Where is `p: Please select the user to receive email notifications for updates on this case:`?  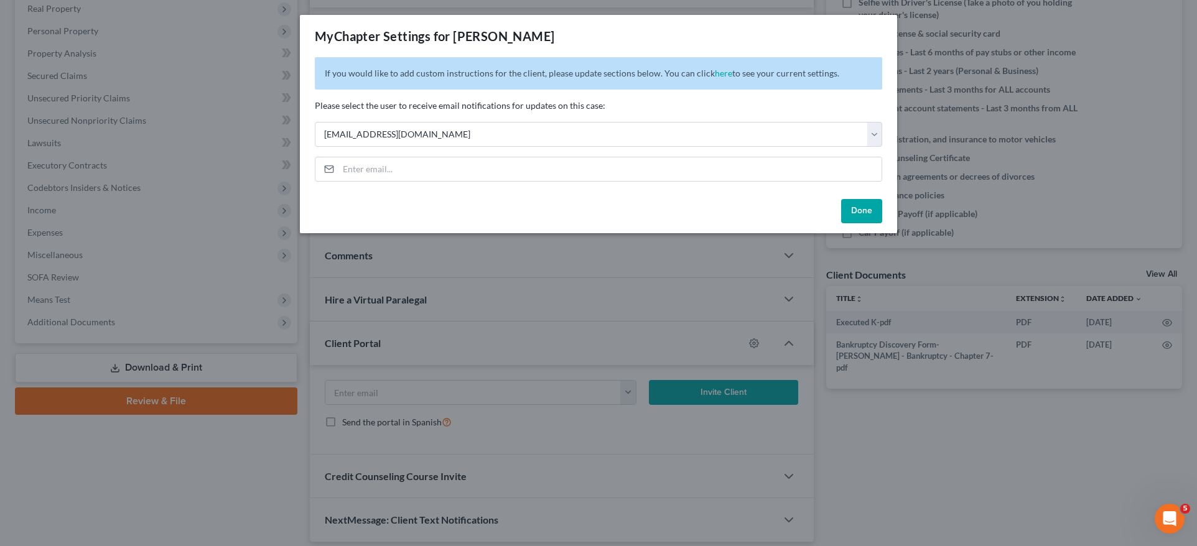 p: Please select the user to receive email notifications for updates on this case: is located at coordinates (599, 106).